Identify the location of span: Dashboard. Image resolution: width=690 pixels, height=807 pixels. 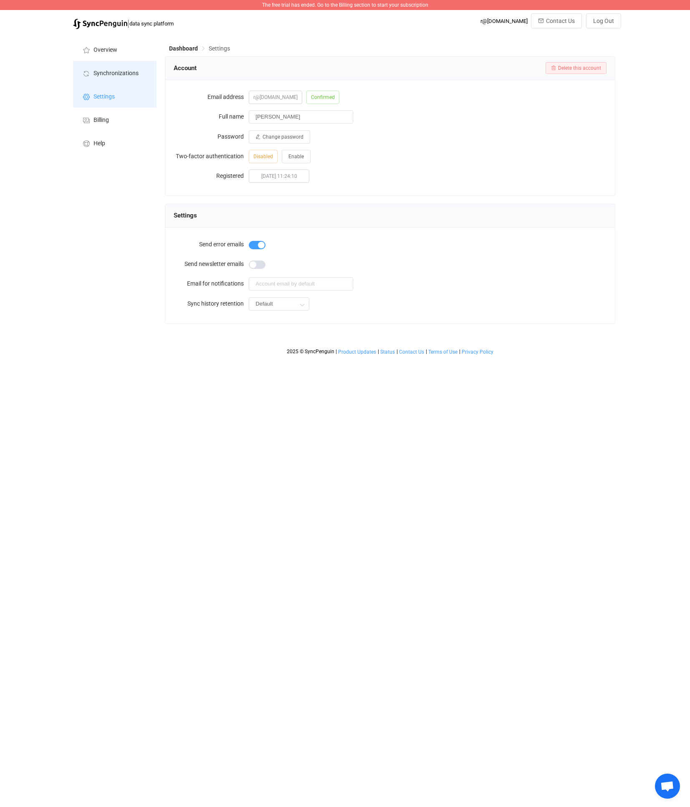
(183, 48).